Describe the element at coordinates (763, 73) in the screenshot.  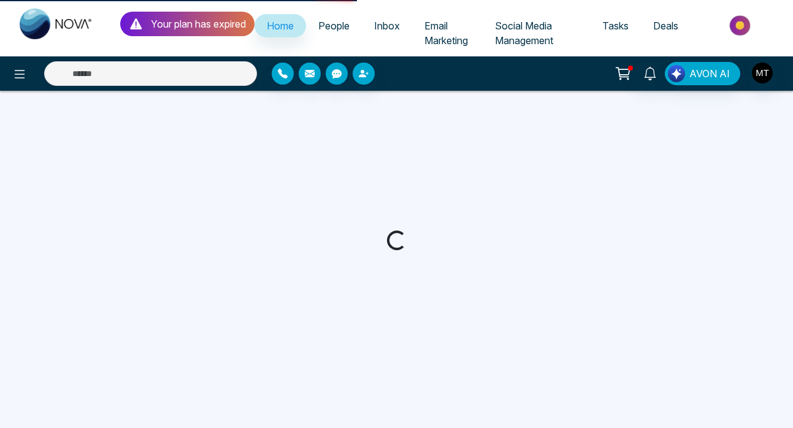
I see `img: User Avatar` at that location.